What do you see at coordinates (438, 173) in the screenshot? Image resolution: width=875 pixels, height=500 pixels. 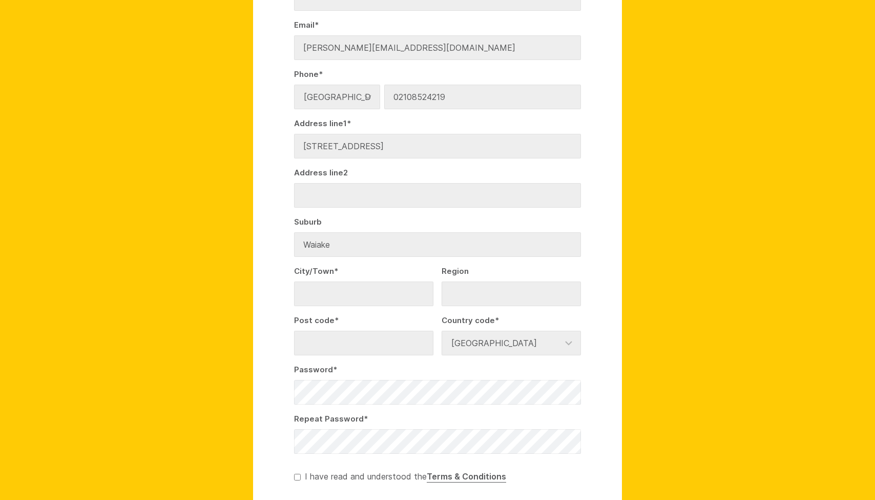 I see `label: Address line2` at bounding box center [438, 173].